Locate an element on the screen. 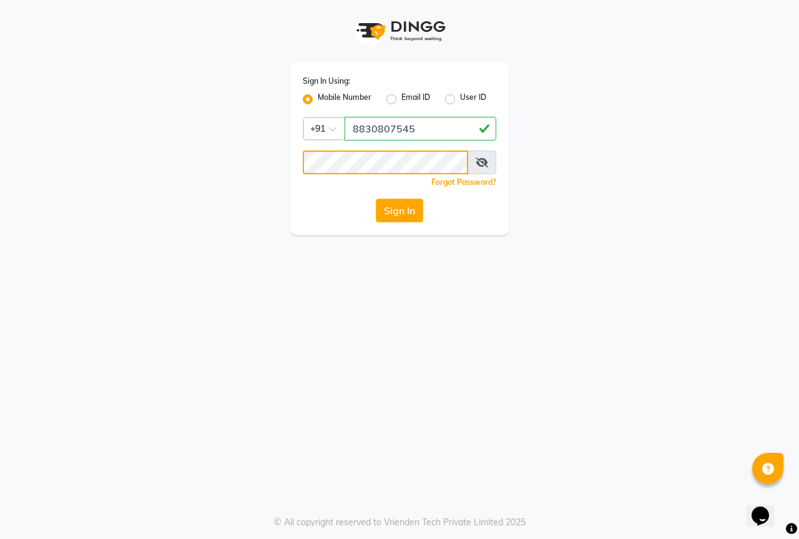 Image resolution: width=799 pixels, height=539 pixels. label: Email ID is located at coordinates (416, 99).